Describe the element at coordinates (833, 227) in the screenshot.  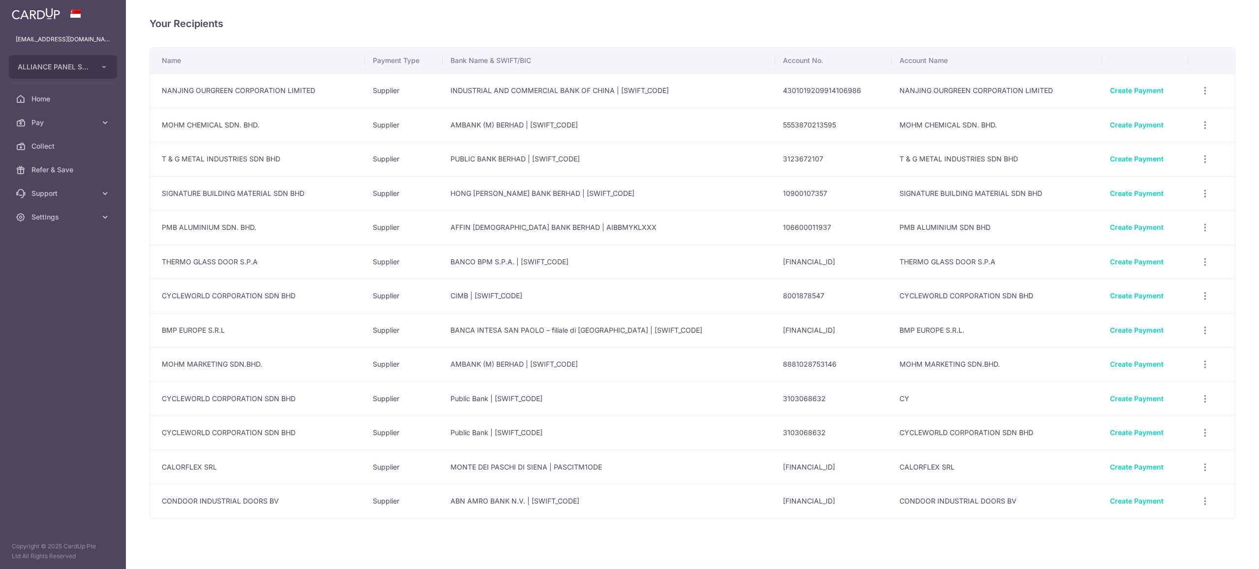
I see `td: 106600011937` at that location.